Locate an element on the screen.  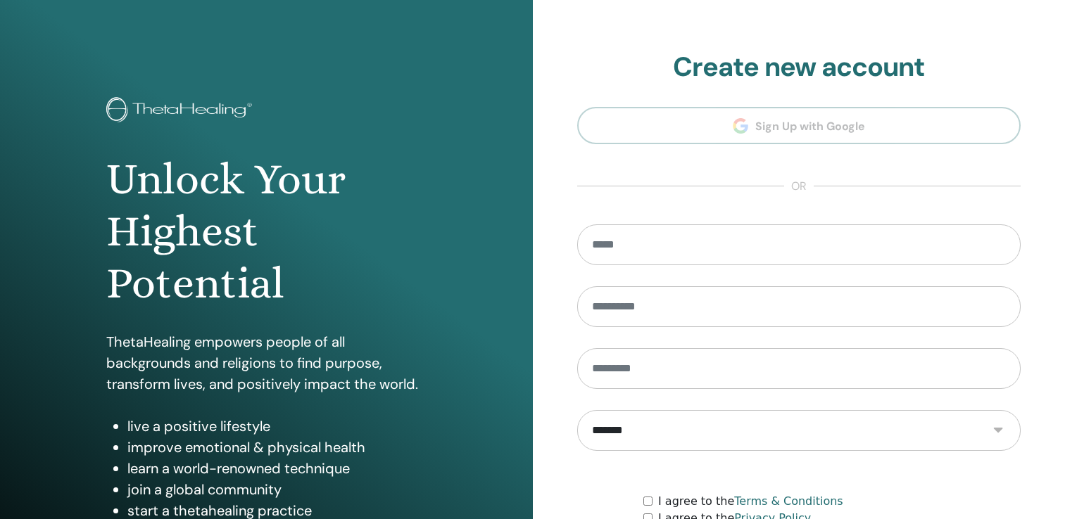
span: or is located at coordinates (799, 186).